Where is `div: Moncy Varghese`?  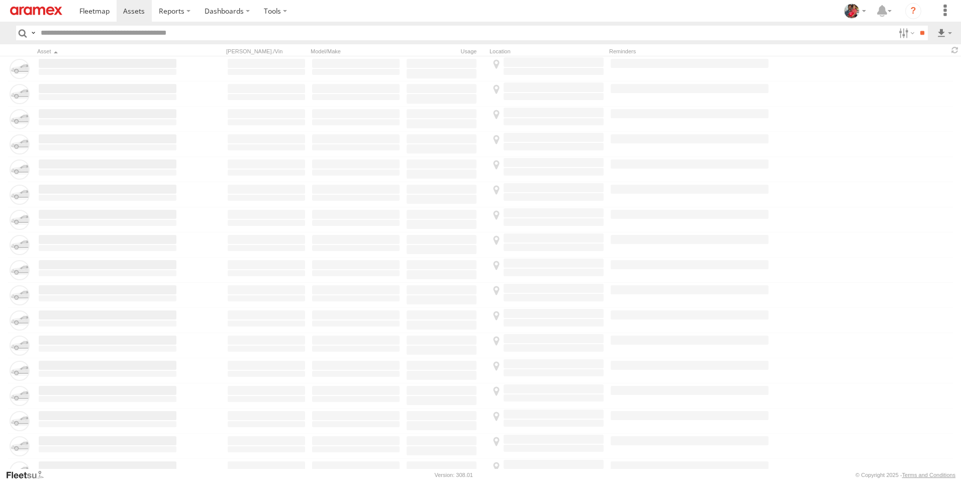 div: Moncy Varghese is located at coordinates (855, 11).